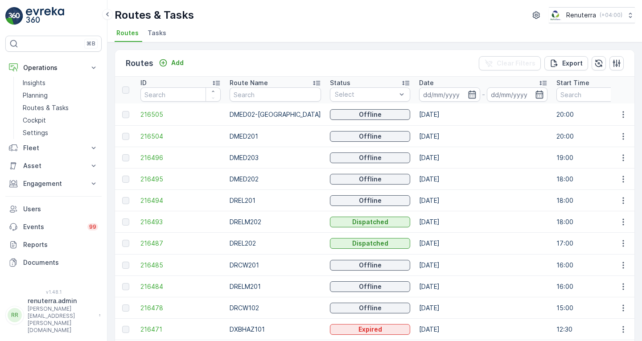  What do you see at coordinates (275, 330) in the screenshot?
I see `td: DXBHAZ101` at bounding box center [275, 330].